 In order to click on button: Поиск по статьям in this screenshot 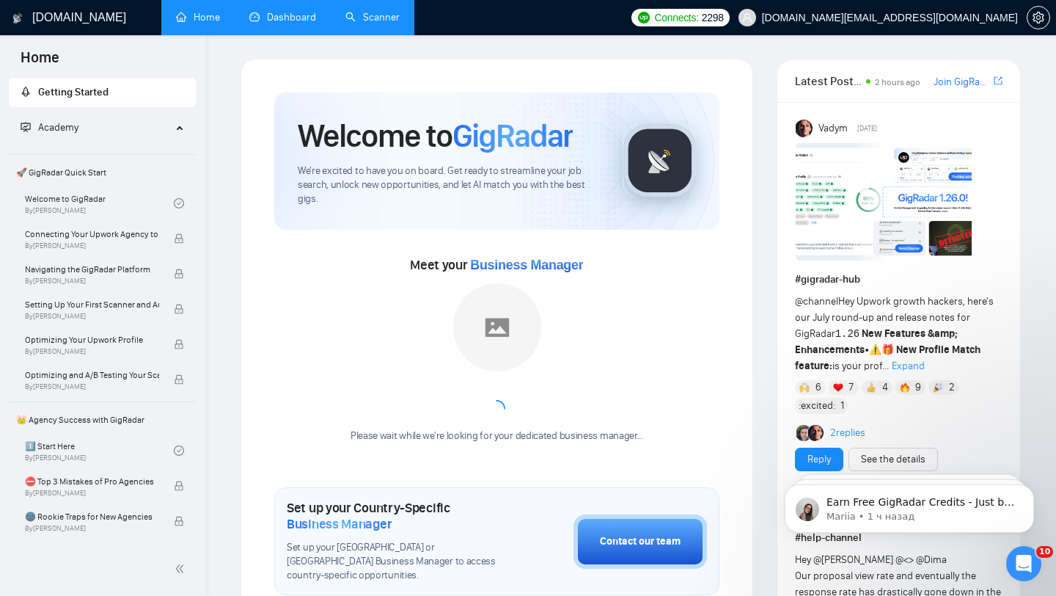, I will do `click(147, 351)`.